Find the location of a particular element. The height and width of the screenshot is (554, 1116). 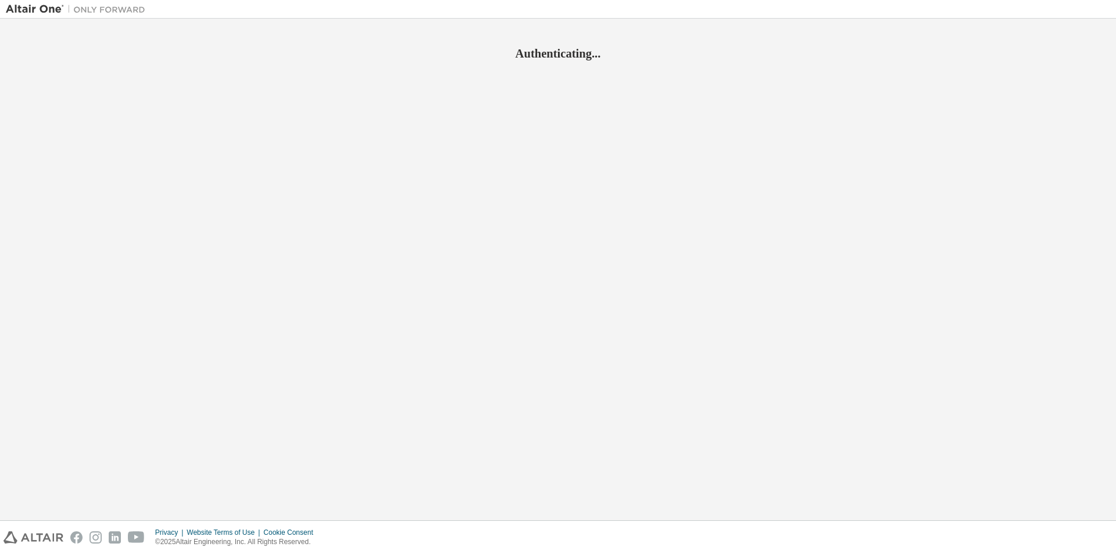

img: Altair One is located at coordinates (78, 9).